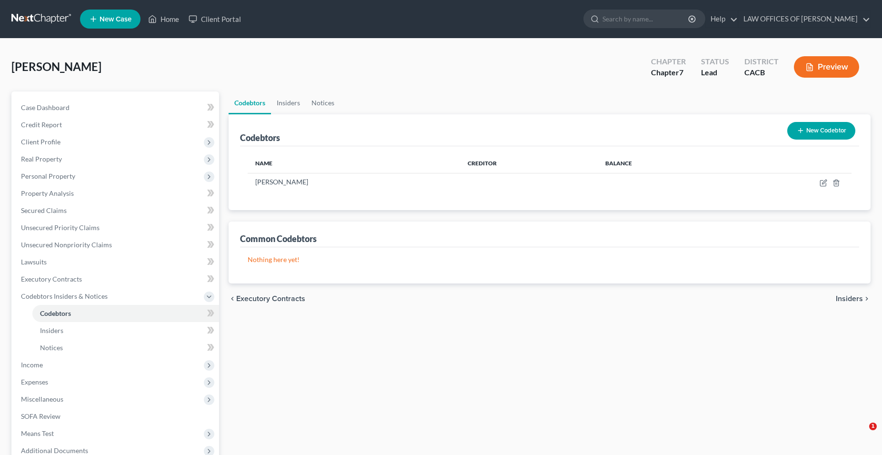  Describe the element at coordinates (821, 130) in the screenshot. I see `button: New Codebtor` at that location.